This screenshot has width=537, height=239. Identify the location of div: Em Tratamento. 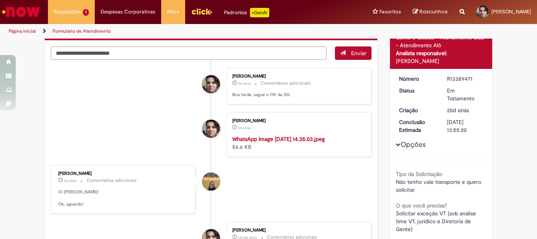
(465, 94).